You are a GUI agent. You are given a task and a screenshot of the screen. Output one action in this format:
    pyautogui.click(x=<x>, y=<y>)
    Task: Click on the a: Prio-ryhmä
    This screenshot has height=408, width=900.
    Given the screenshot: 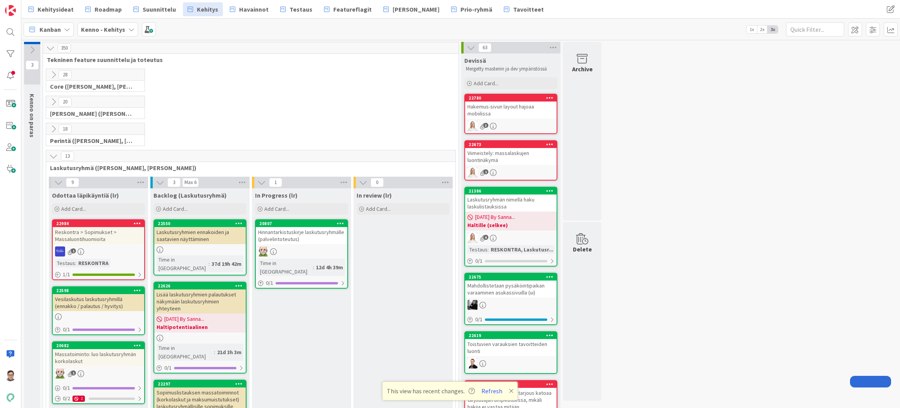 What is the action you would take?
    pyautogui.click(x=472, y=9)
    